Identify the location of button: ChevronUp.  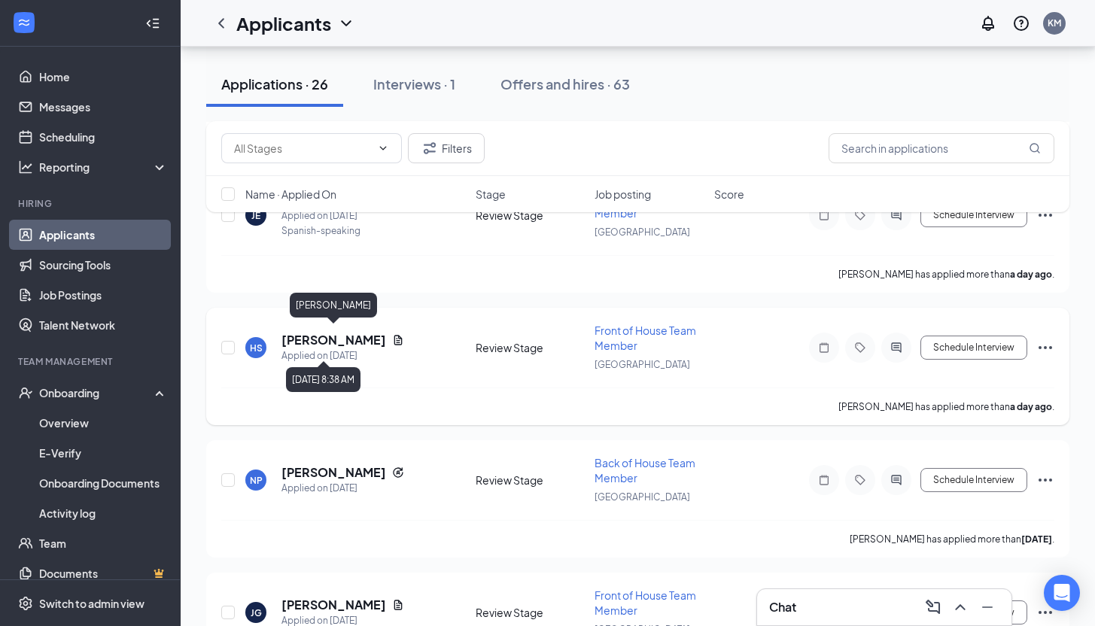
(960, 607).